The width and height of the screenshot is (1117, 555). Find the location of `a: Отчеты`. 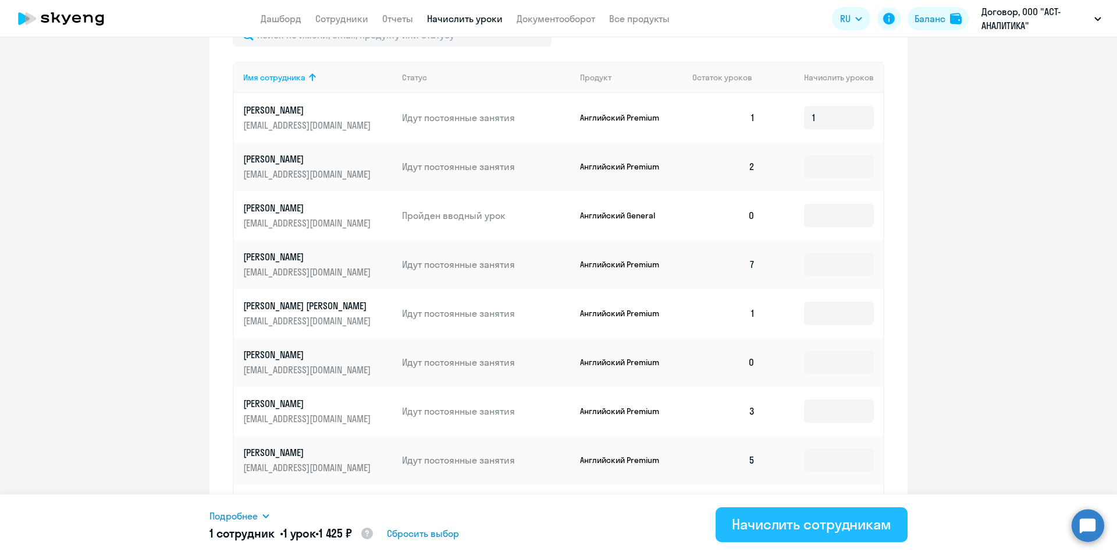

a: Отчеты is located at coordinates (397, 19).